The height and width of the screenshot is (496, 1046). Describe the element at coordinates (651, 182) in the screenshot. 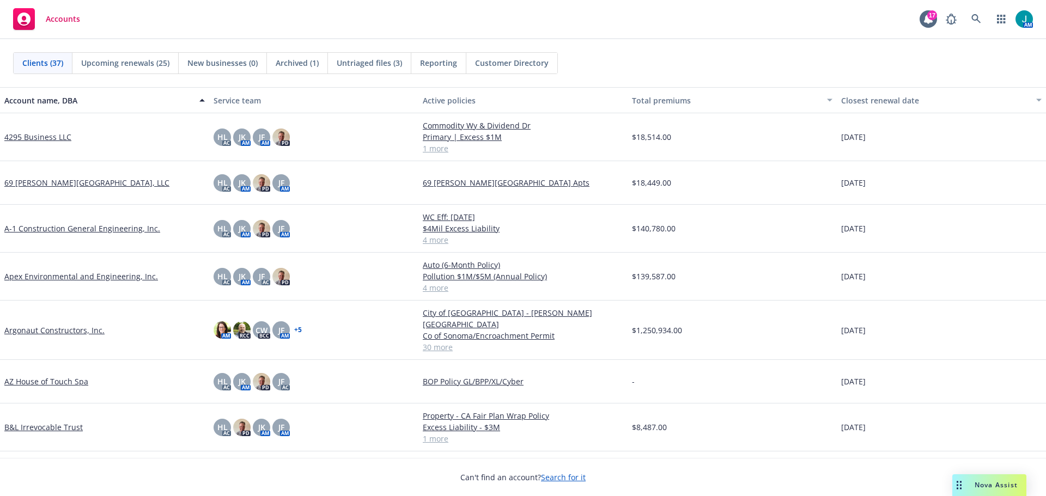

I see `span: $18,449.00` at that location.